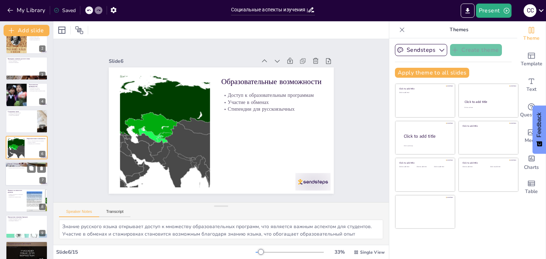 The image size is (546, 259). What do you see at coordinates (531, 38) in the screenshot?
I see `span: Theme` at bounding box center [531, 38].